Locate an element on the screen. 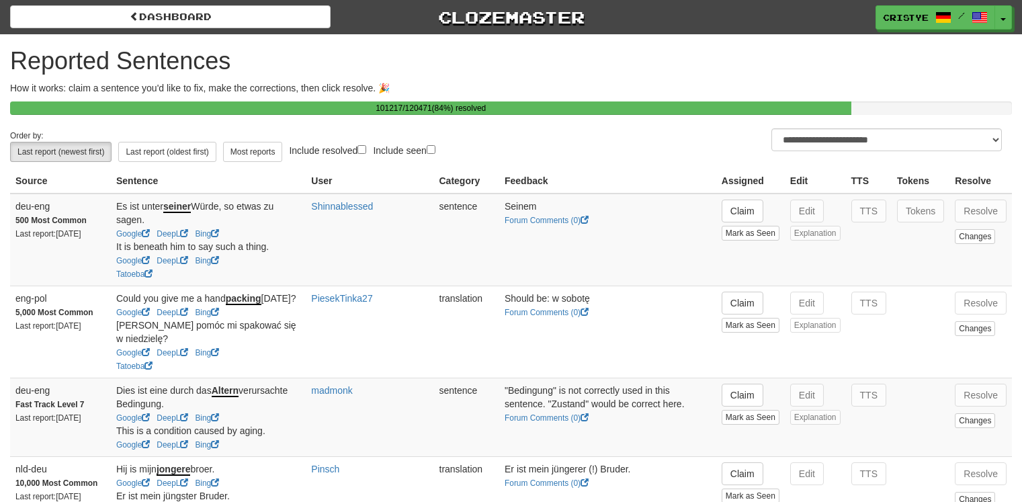 The image size is (1022, 502). strong: 10,000 Most Common is located at coordinates (56, 483).